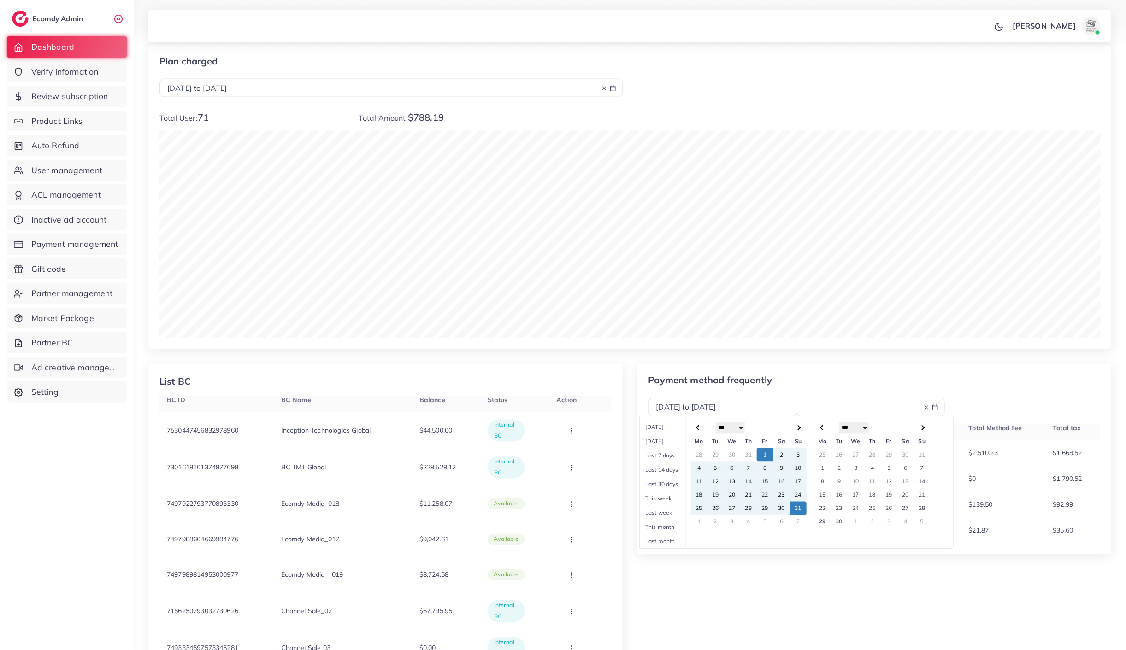 This screenshot has width=1126, height=650. Describe the element at coordinates (732, 495) in the screenshot. I see `td: 20` at that location.